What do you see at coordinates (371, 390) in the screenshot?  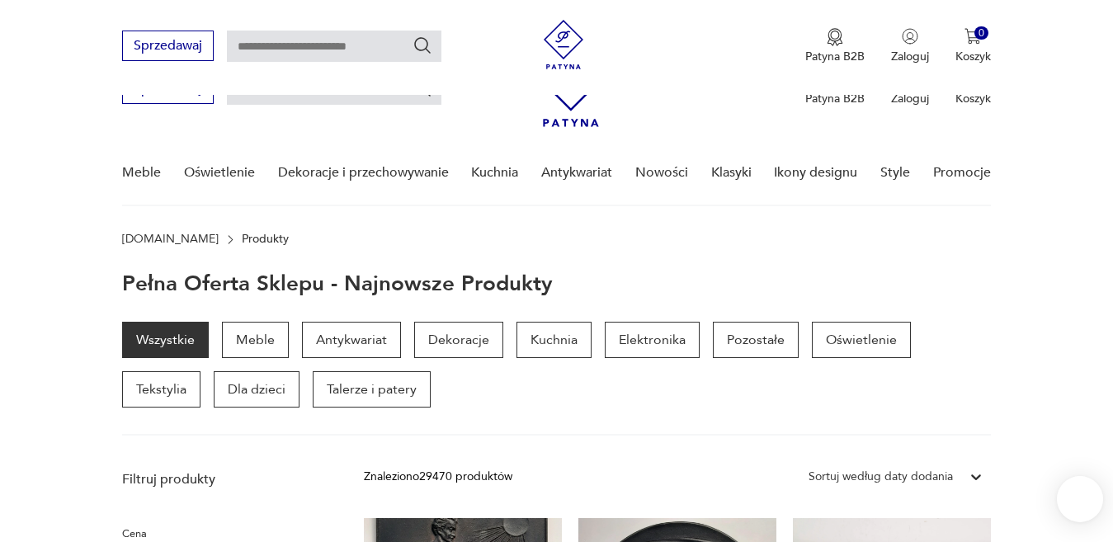 I see `p: Talerze i patery` at bounding box center [371, 390].